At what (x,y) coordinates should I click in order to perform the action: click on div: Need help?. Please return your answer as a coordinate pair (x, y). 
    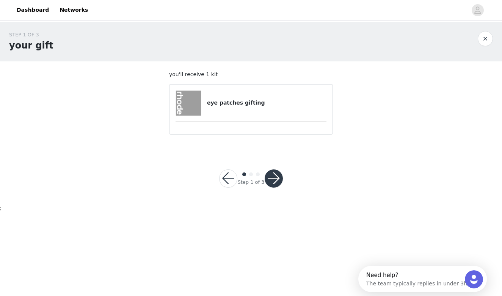
    Looking at the image, I should click on (58, 9).